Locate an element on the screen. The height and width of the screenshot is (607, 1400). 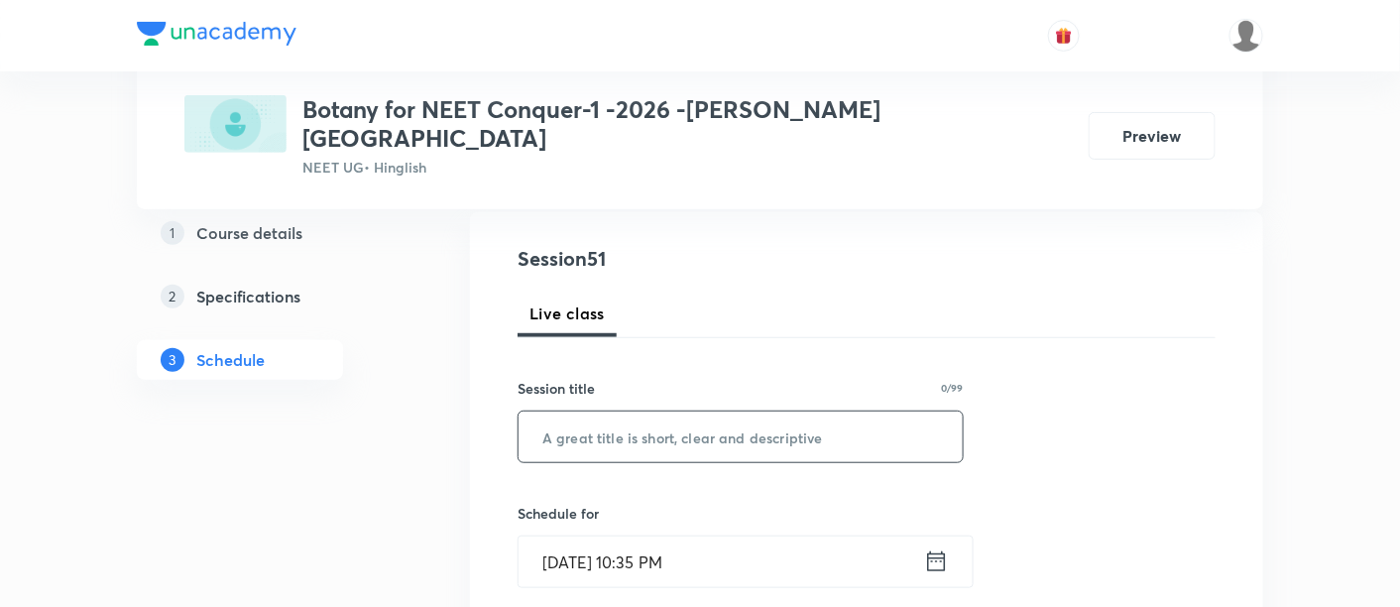
p: 2 is located at coordinates (172, 296).